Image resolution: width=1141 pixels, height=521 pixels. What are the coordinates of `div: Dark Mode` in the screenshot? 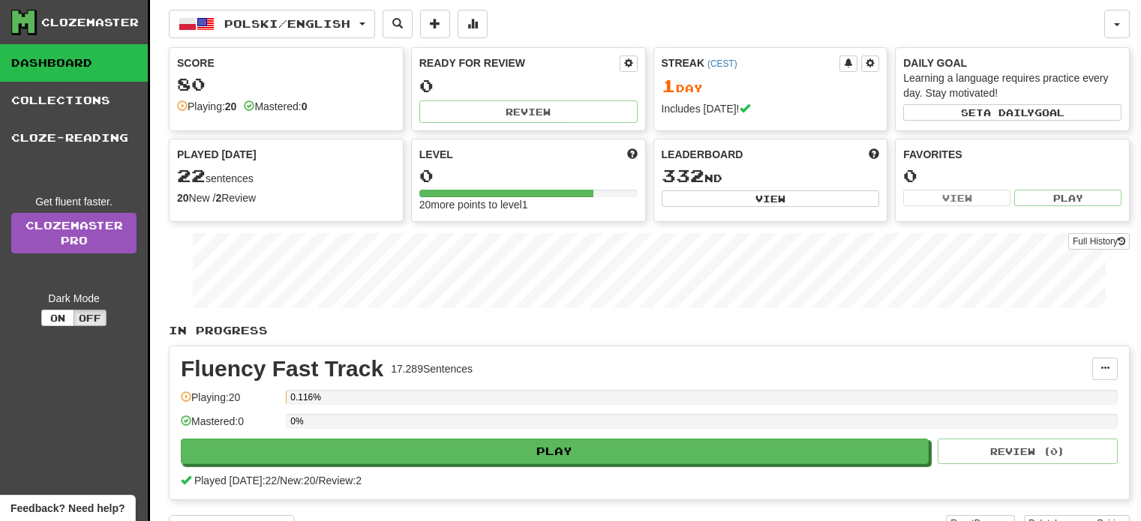 It's located at (74, 299).